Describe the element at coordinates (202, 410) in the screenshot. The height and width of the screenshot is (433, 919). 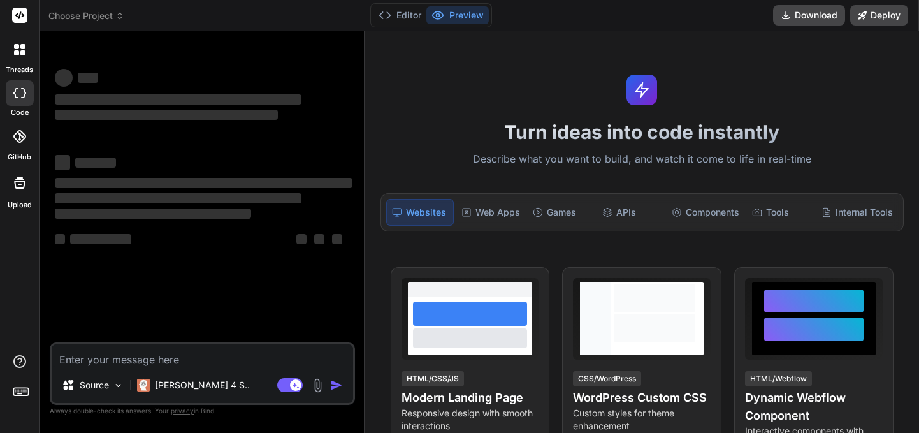
I see `p: Always double-check its answers. Your in Bind` at that location.